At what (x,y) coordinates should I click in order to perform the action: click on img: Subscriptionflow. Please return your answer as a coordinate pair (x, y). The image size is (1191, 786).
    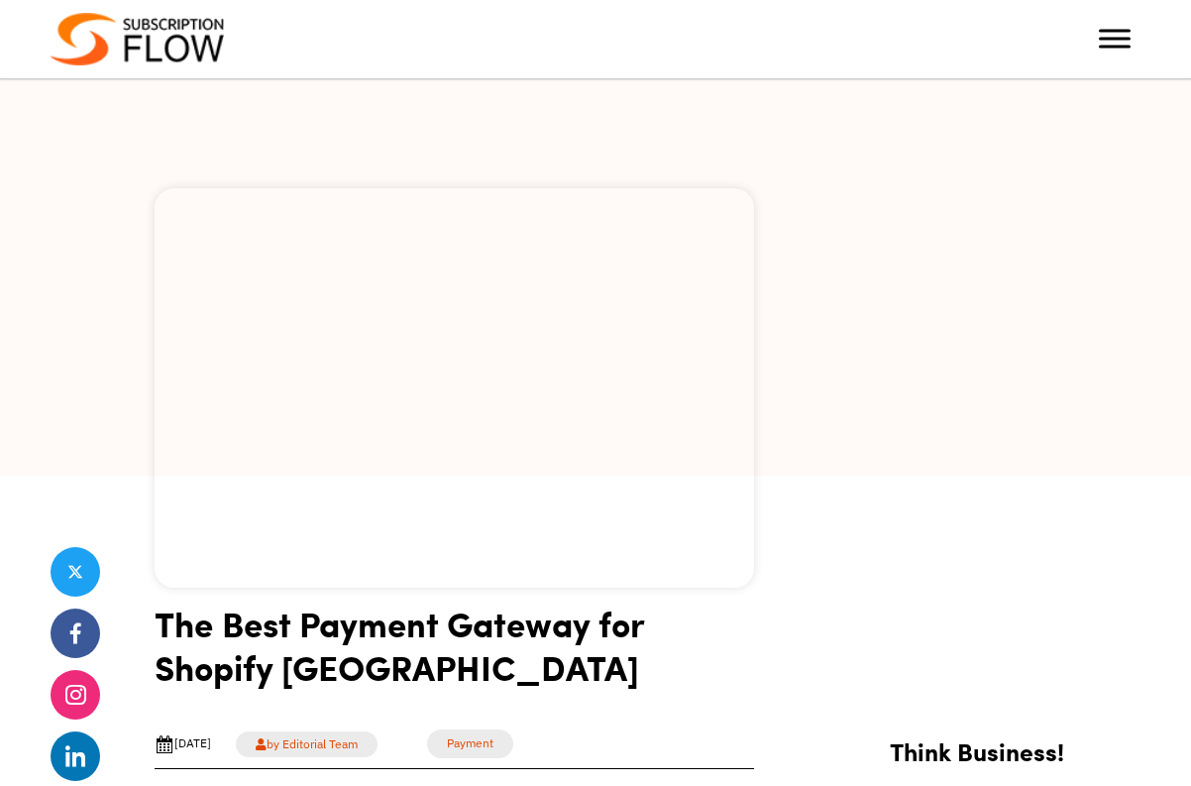
    Looking at the image, I should click on (137, 39).